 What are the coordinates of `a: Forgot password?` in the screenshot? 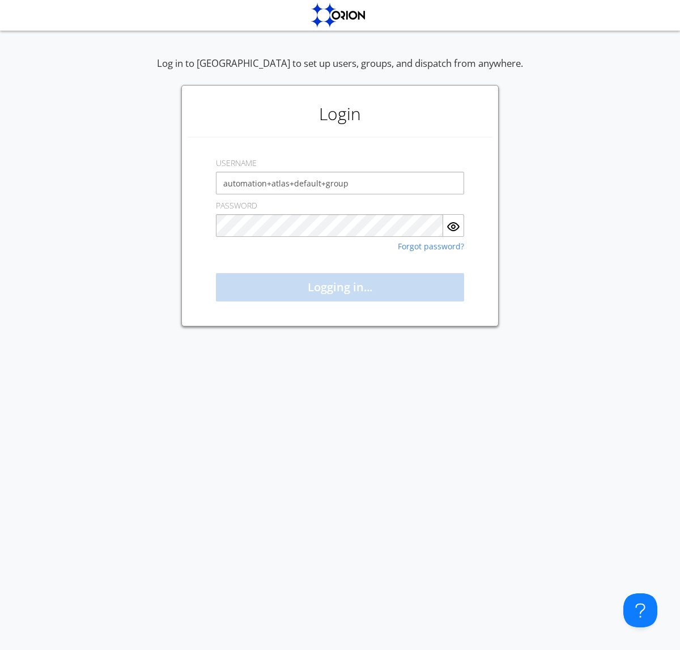 It's located at (431, 247).